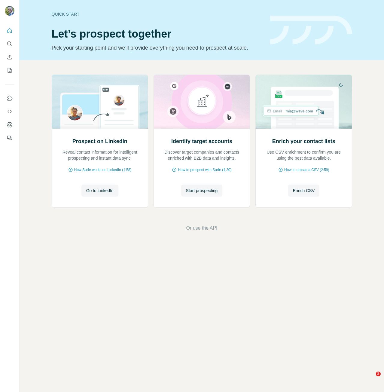 This screenshot has height=392, width=384. Describe the element at coordinates (307, 170) in the screenshot. I see `span: How to upload a CSV (2:59)` at that location.